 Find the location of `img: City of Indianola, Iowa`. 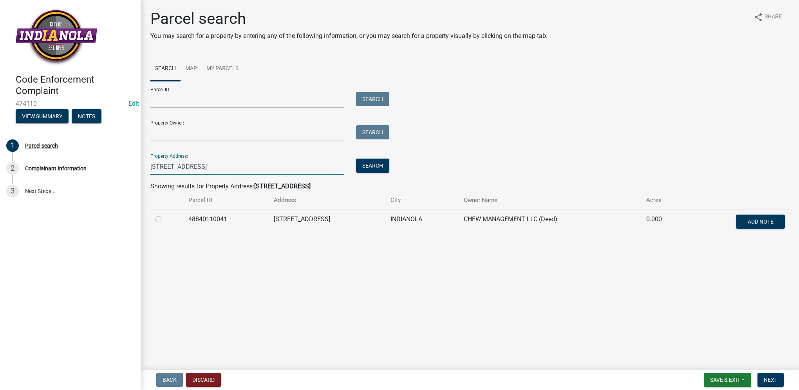

img: City of Indianola, Iowa is located at coordinates (56, 37).